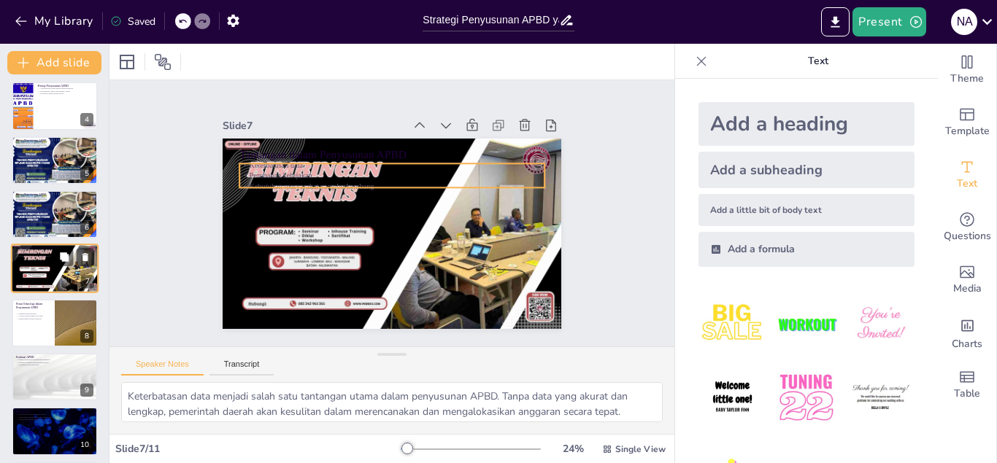 The width and height of the screenshot is (997, 463). I want to click on div: Add a subheading, so click(806, 170).